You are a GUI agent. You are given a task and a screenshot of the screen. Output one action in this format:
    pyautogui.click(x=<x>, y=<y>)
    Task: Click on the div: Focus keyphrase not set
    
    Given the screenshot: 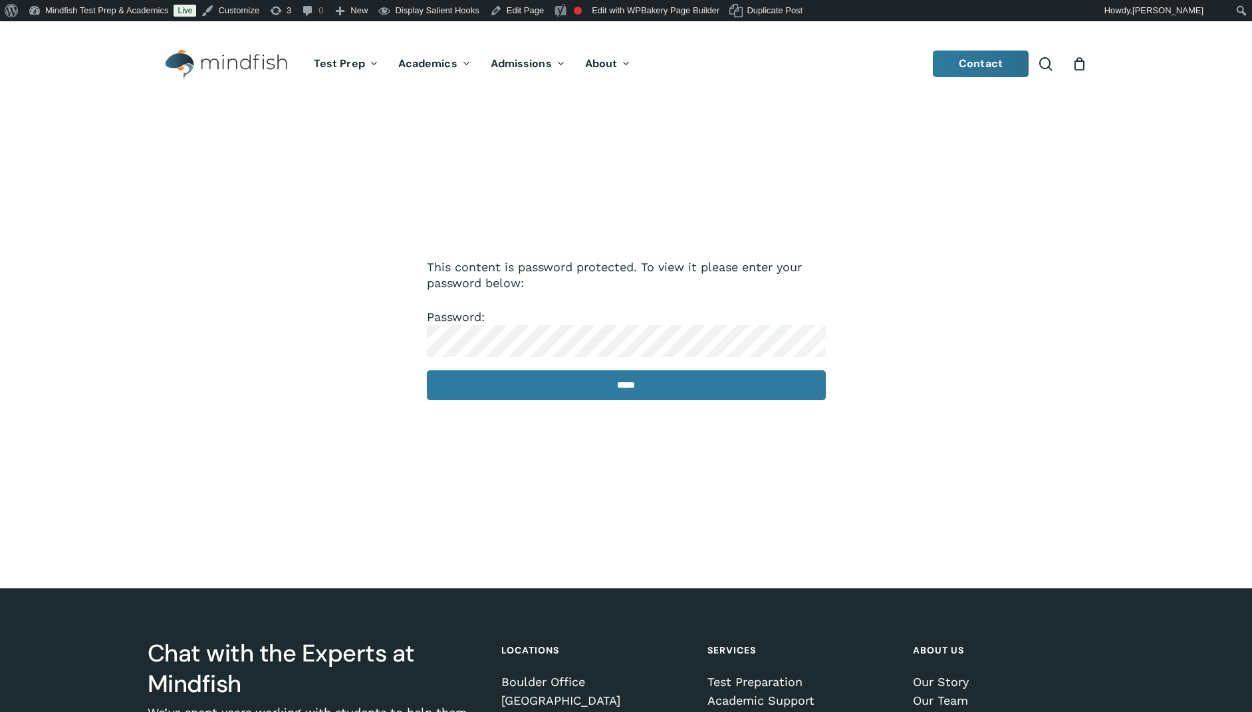 What is the action you would take?
    pyautogui.click(x=578, y=11)
    